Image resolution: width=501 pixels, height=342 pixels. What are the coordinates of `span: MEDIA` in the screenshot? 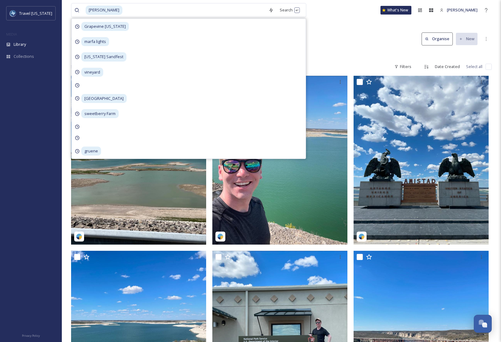 It's located at (11, 34).